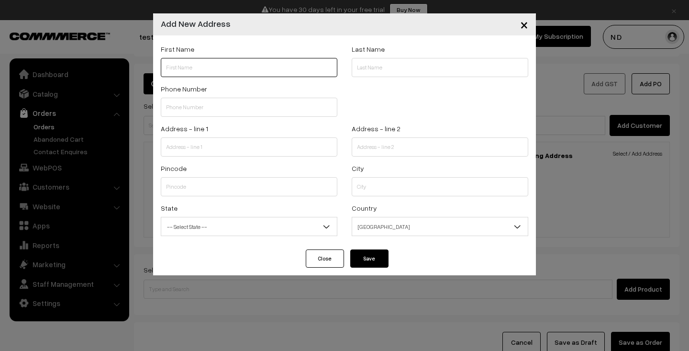  Describe the element at coordinates (368, 49) in the screenshot. I see `label: Last Name` at that location.